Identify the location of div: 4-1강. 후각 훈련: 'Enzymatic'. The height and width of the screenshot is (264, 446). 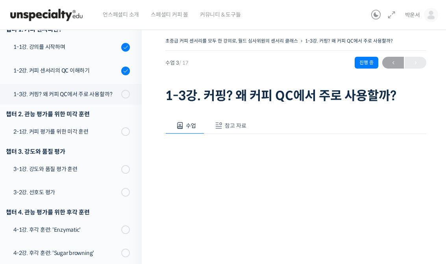
(66, 230).